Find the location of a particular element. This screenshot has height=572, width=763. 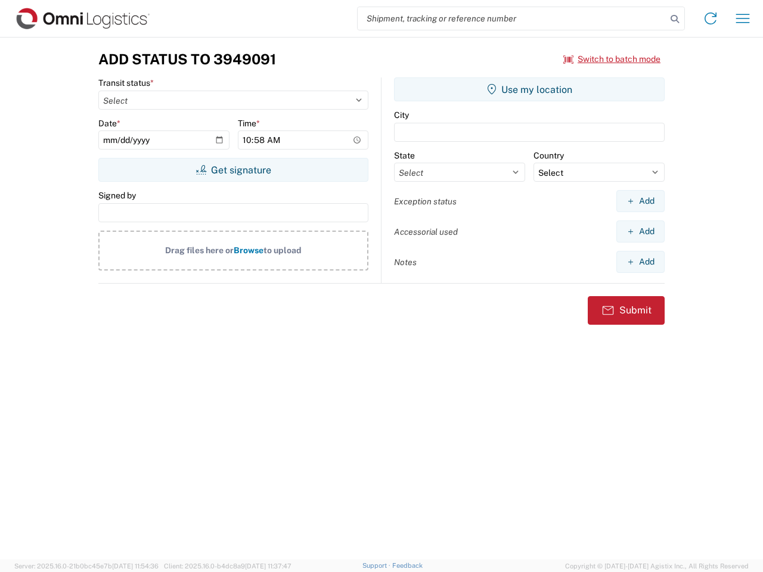

button: Switch to batch mode is located at coordinates (611, 59).